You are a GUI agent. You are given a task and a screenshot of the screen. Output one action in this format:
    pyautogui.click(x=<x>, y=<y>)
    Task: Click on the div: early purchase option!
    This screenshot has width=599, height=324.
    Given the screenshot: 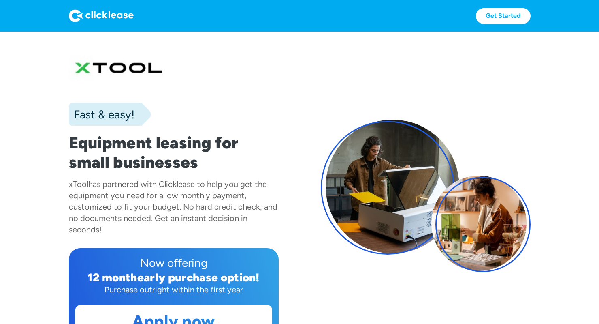 What is the action you would take?
    pyautogui.click(x=198, y=277)
    